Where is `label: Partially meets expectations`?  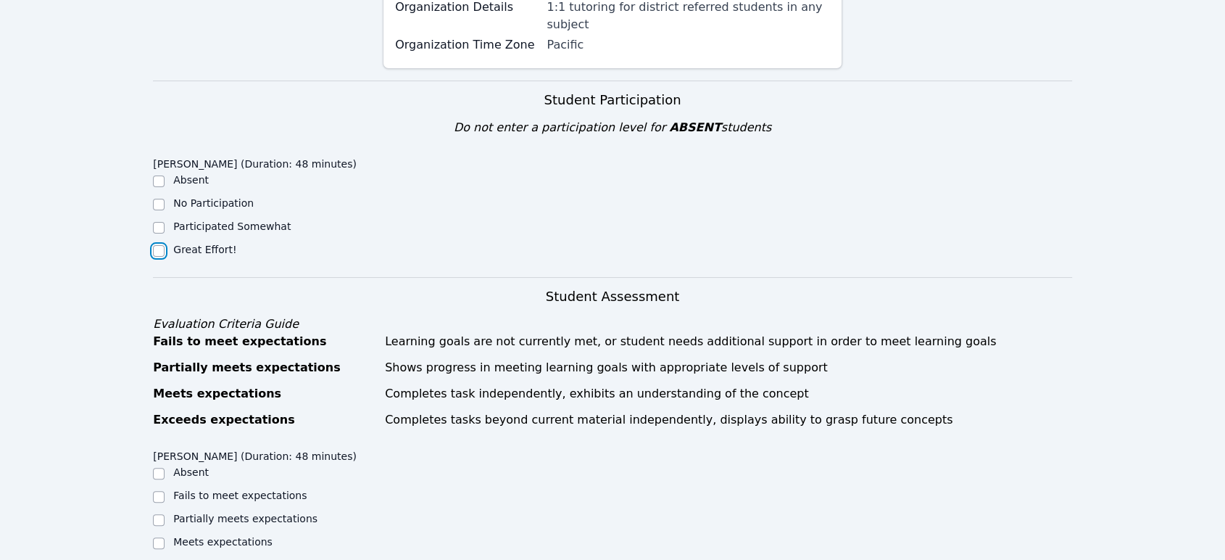
label: Partially meets expectations is located at coordinates (245, 518).